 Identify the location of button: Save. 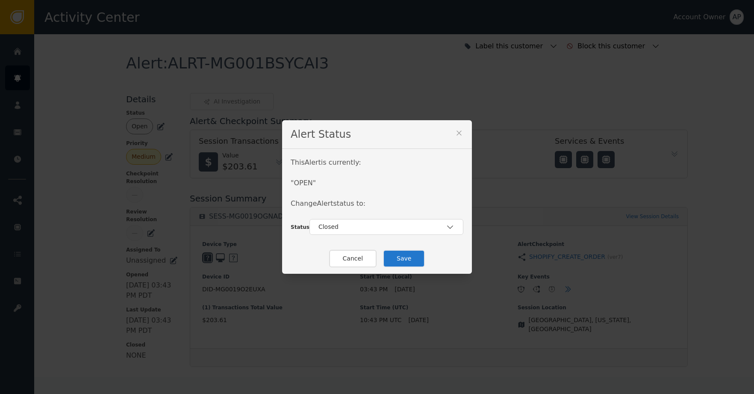
(404, 258).